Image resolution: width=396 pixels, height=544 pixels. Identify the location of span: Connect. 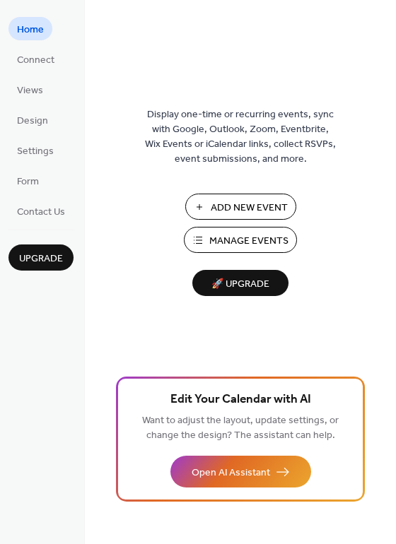
(35, 60).